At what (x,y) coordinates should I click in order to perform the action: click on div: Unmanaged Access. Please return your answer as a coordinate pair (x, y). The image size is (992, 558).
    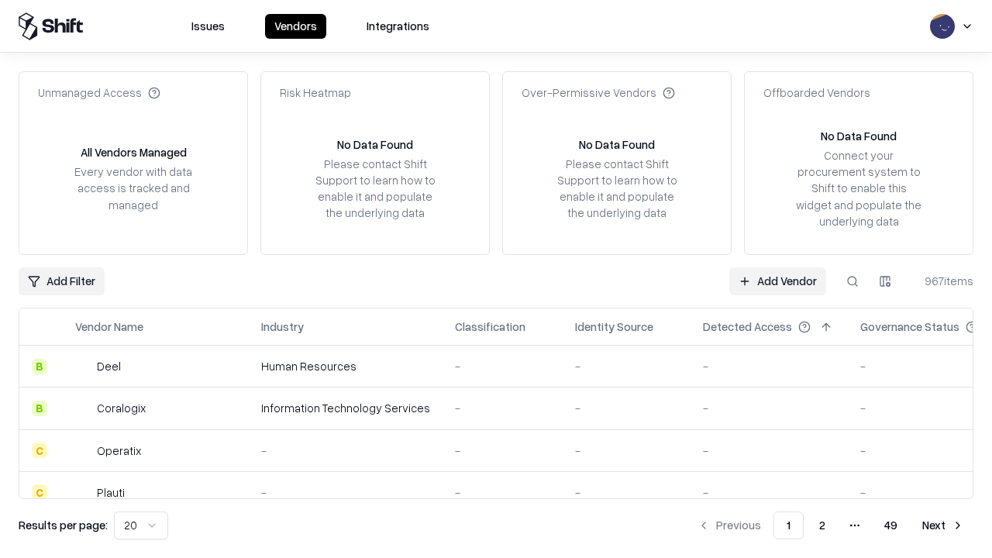
    Looking at the image, I should click on (99, 92).